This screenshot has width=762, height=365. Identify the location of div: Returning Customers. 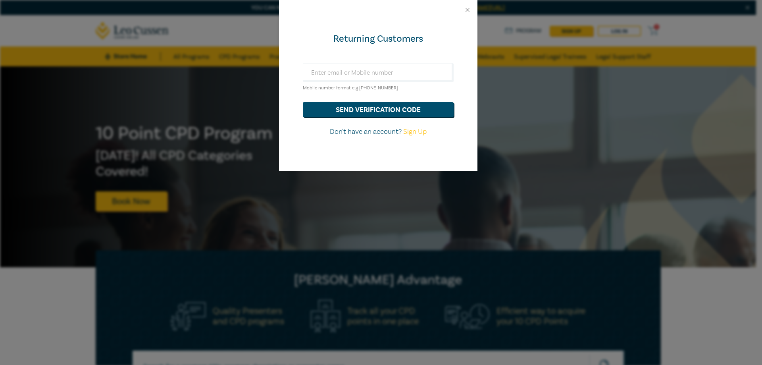
(378, 39).